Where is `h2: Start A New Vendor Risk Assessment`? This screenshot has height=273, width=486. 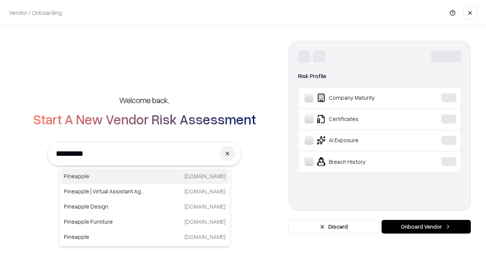 h2: Start A New Vendor Risk Assessment is located at coordinates (144, 119).